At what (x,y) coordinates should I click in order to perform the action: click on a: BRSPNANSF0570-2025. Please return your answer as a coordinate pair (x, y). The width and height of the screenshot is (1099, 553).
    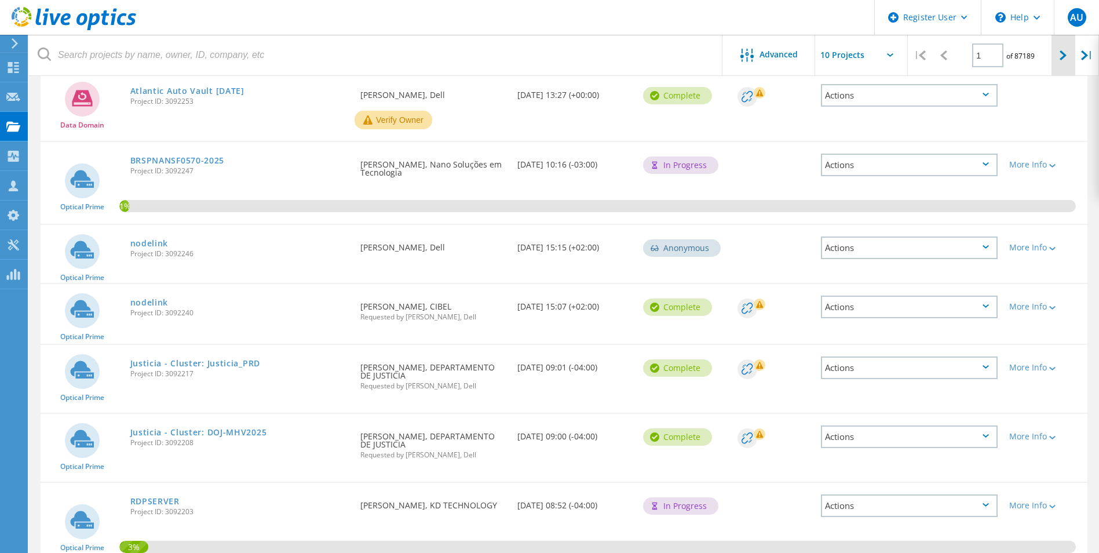
    Looking at the image, I should click on (177, 161).